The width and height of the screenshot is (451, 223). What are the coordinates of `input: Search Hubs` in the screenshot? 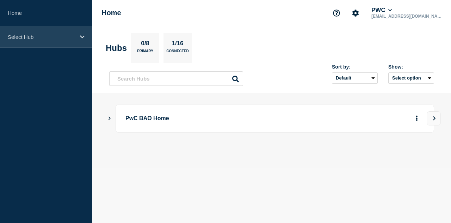 It's located at (176, 78).